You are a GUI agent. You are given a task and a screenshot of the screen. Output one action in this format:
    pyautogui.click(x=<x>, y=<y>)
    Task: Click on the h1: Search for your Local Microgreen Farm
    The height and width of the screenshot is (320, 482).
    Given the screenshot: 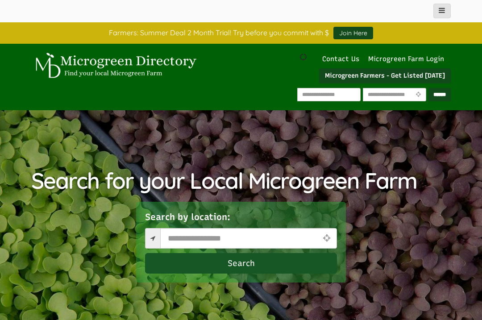 What is the action you would take?
    pyautogui.click(x=241, y=180)
    